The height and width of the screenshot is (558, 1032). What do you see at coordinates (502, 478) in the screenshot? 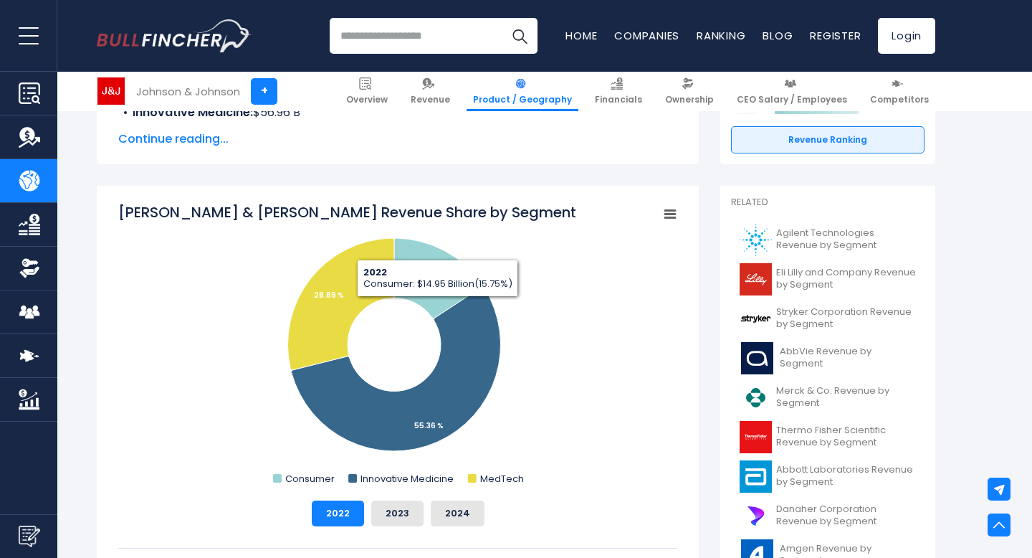
I see `text: MedTech` at bounding box center [502, 478].